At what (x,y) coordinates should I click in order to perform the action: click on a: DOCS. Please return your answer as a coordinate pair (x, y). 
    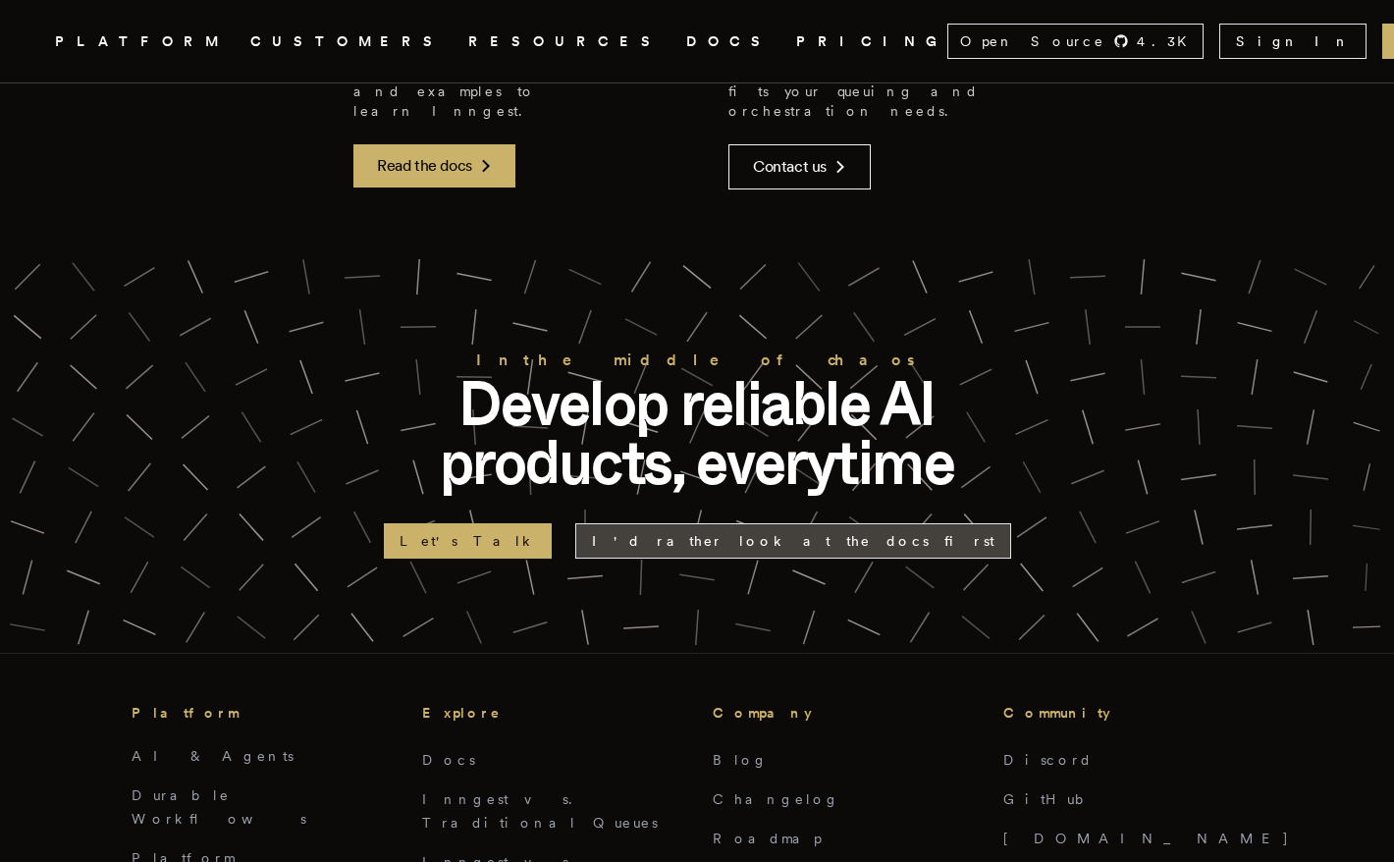
    Looking at the image, I should click on (729, 41).